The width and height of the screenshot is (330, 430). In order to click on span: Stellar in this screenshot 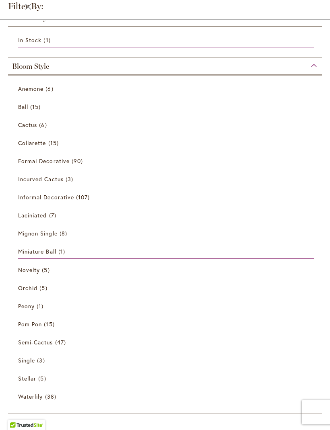, I will do `click(27, 378)`.